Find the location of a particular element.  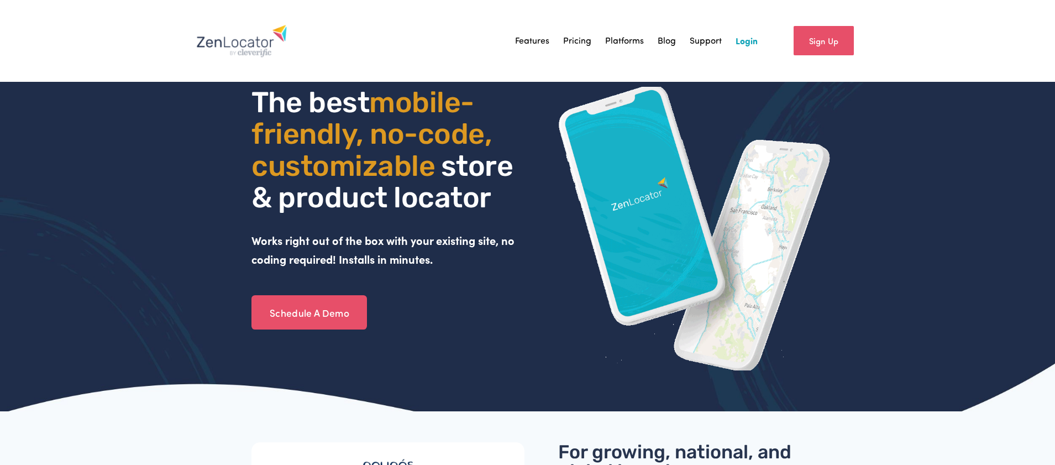

a: Schedule A Demo is located at coordinates (309, 312).